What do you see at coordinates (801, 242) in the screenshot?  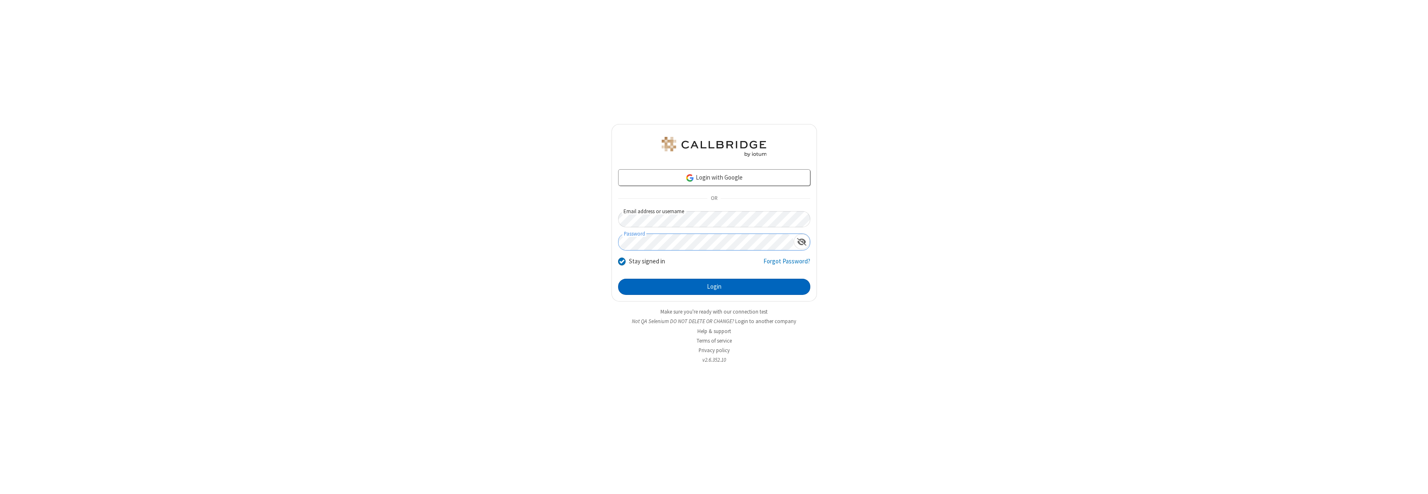 I see `div: Show password` at bounding box center [801, 242].